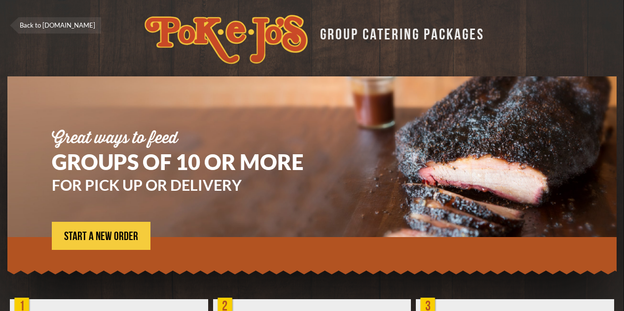  Describe the element at coordinates (101, 237) in the screenshot. I see `span: START A NEW ORDER` at that location.